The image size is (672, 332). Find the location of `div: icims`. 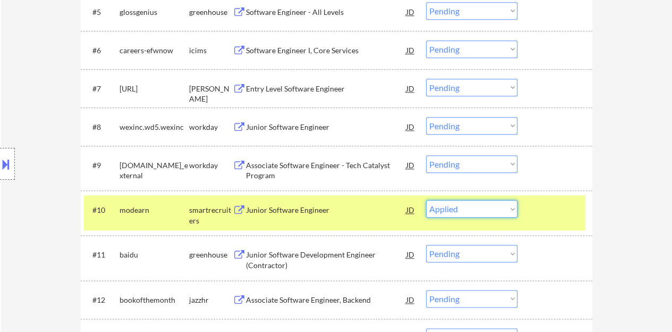

div: icims is located at coordinates (211, 50).